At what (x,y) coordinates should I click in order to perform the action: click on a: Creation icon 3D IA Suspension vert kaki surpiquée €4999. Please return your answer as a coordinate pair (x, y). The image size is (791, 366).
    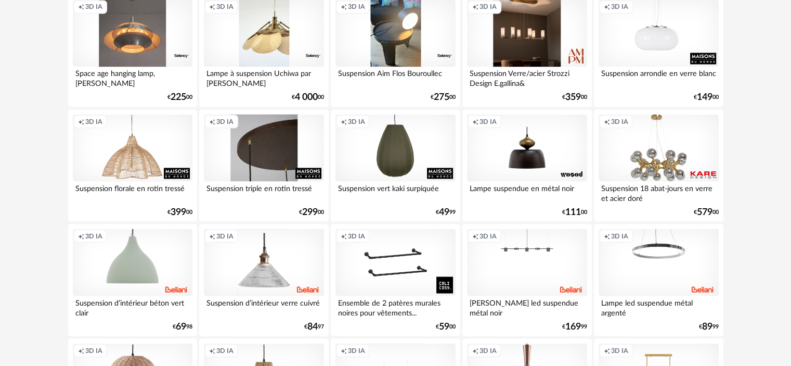
    Looking at the image, I should click on (395, 165).